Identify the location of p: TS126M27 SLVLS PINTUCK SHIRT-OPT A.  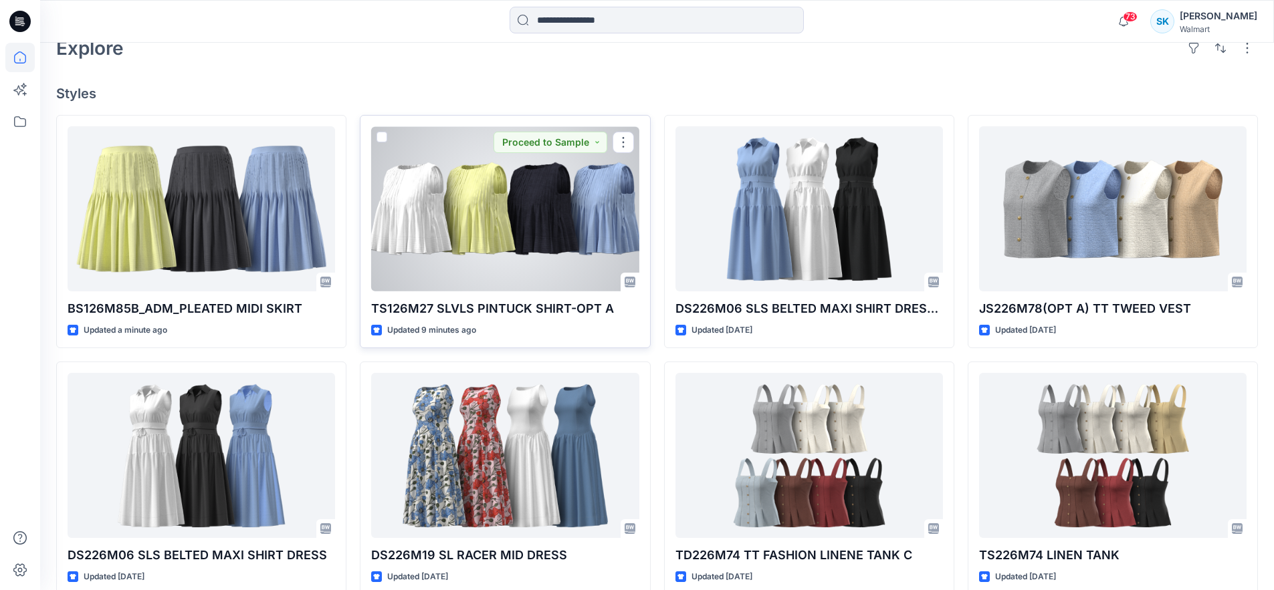
(505, 309).